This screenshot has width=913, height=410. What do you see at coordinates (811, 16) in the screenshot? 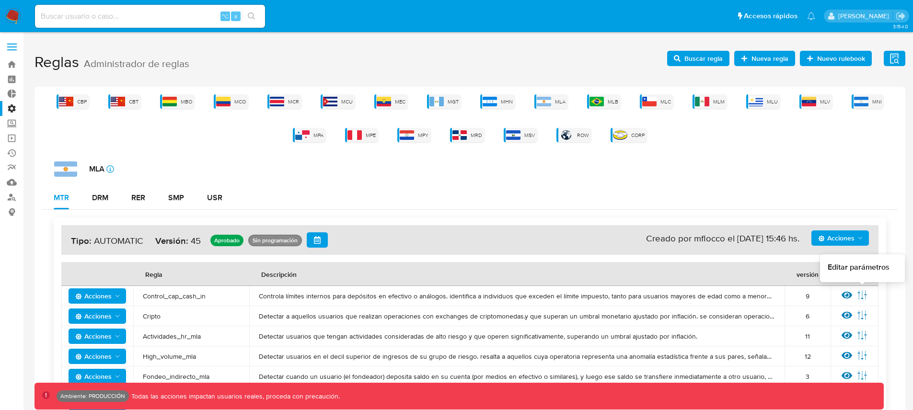
I see `a: Notificaciones` at bounding box center [811, 16].